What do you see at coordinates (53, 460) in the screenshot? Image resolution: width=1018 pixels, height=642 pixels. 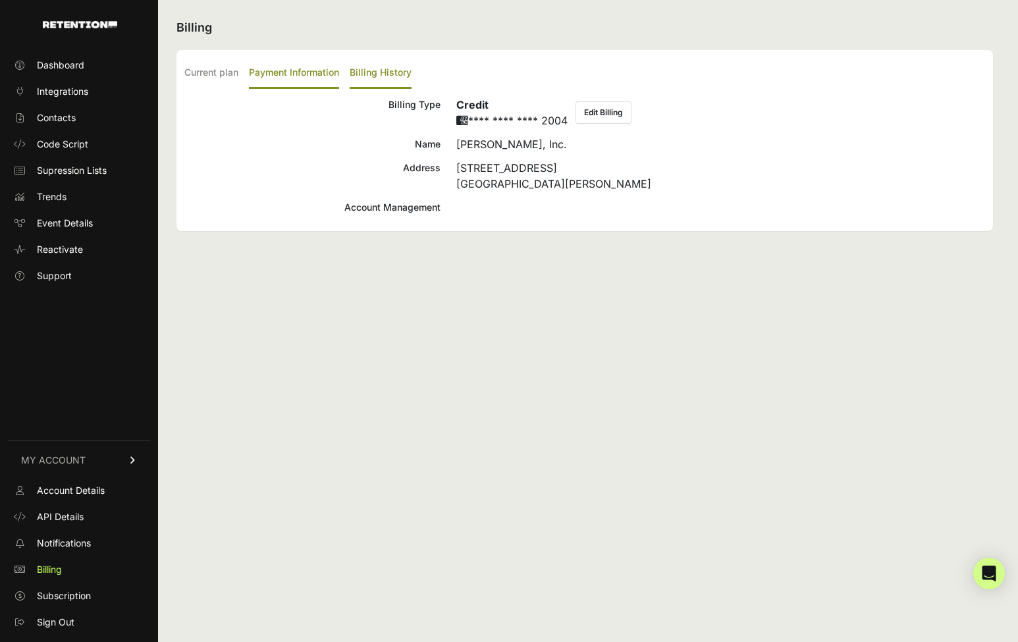 I see `span: MY ACCOUNT` at bounding box center [53, 460].